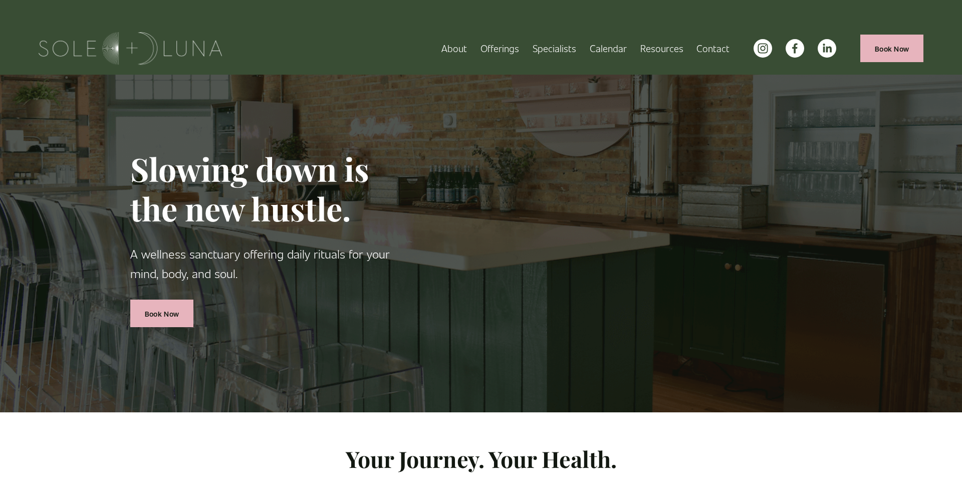 This screenshot has height=485, width=962. Describe the element at coordinates (763, 48) in the screenshot. I see `a: instagram-unauth` at that location.